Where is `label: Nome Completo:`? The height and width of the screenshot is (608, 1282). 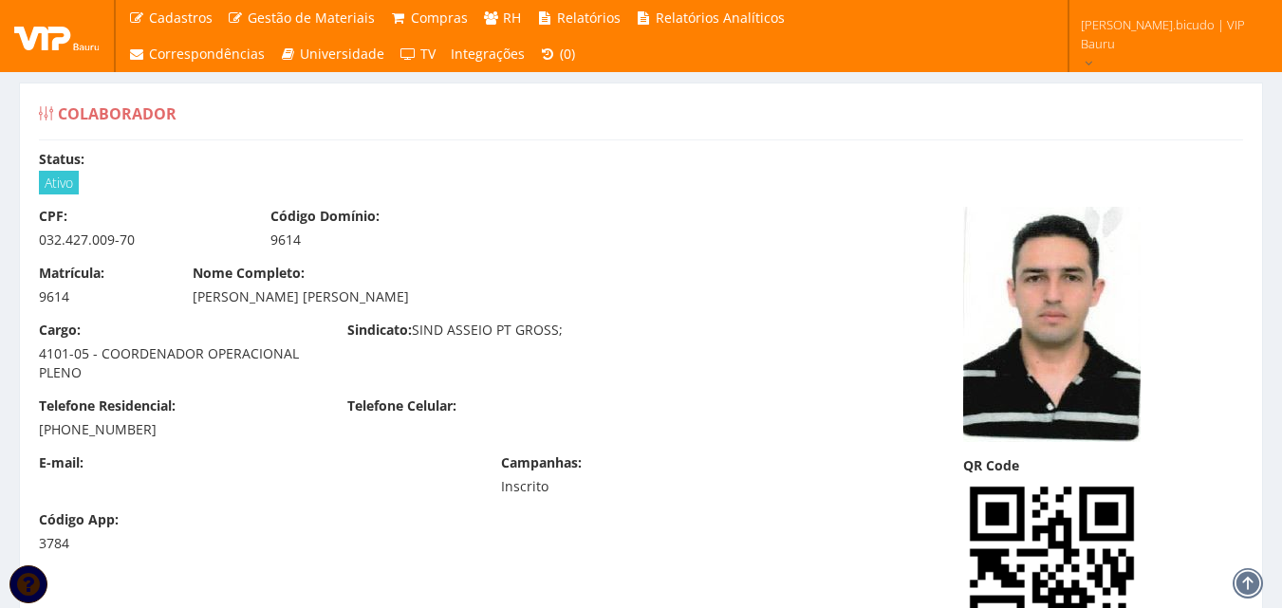 label: Nome Completo: is located at coordinates (249, 273).